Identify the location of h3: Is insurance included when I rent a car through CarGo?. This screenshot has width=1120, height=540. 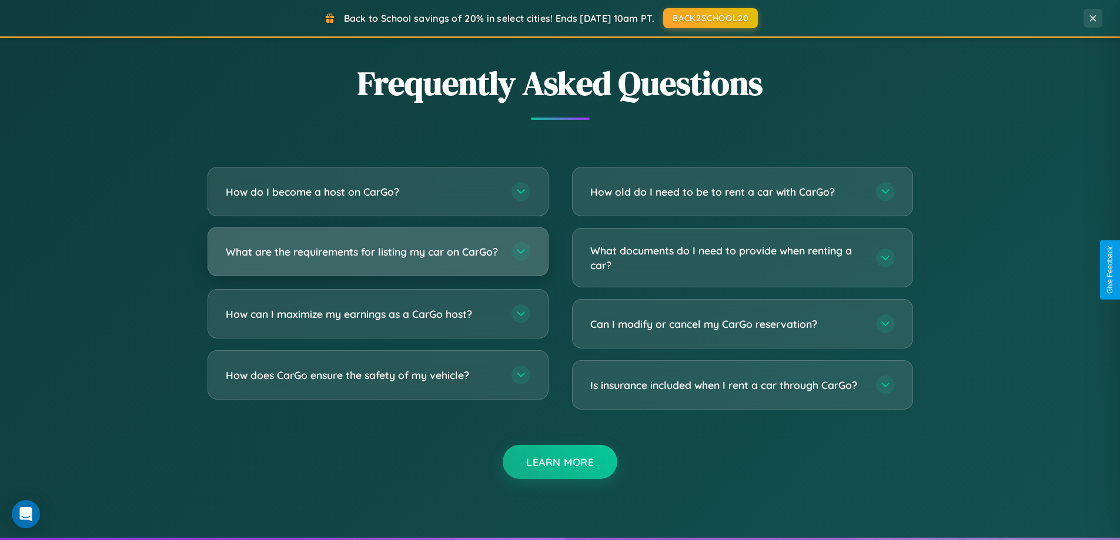
(727, 385).